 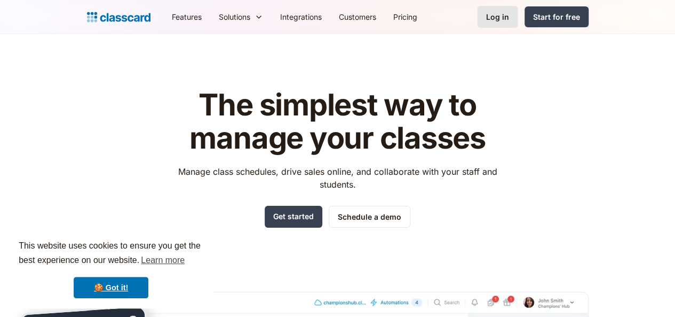 I want to click on a: Pricing, so click(x=405, y=17).